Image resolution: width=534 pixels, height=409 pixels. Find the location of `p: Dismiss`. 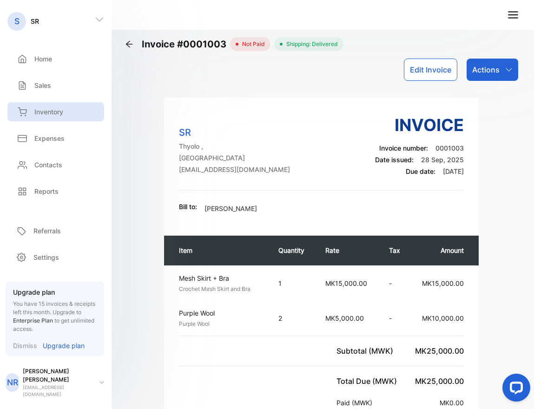

p: Dismiss is located at coordinates (25, 345).